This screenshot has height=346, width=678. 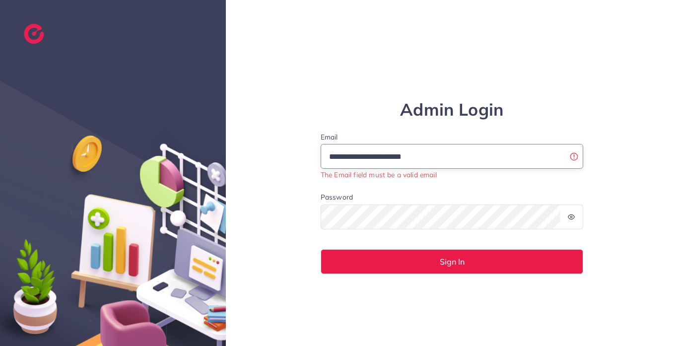 I want to click on small: The Email field must be a valid email, so click(x=379, y=174).